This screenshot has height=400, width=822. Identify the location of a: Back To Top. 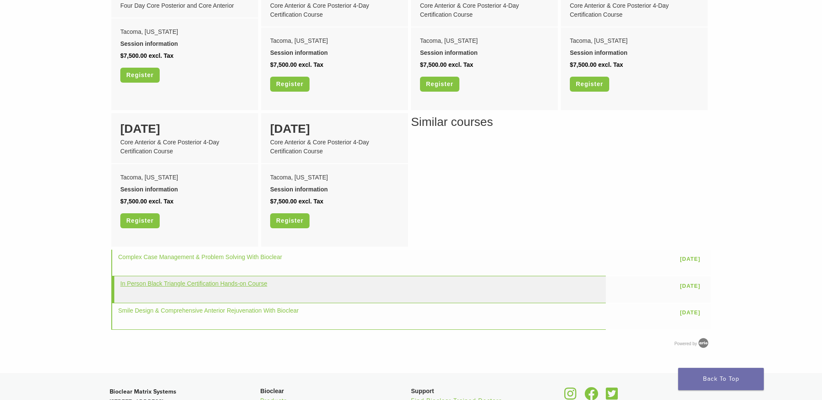
(721, 379).